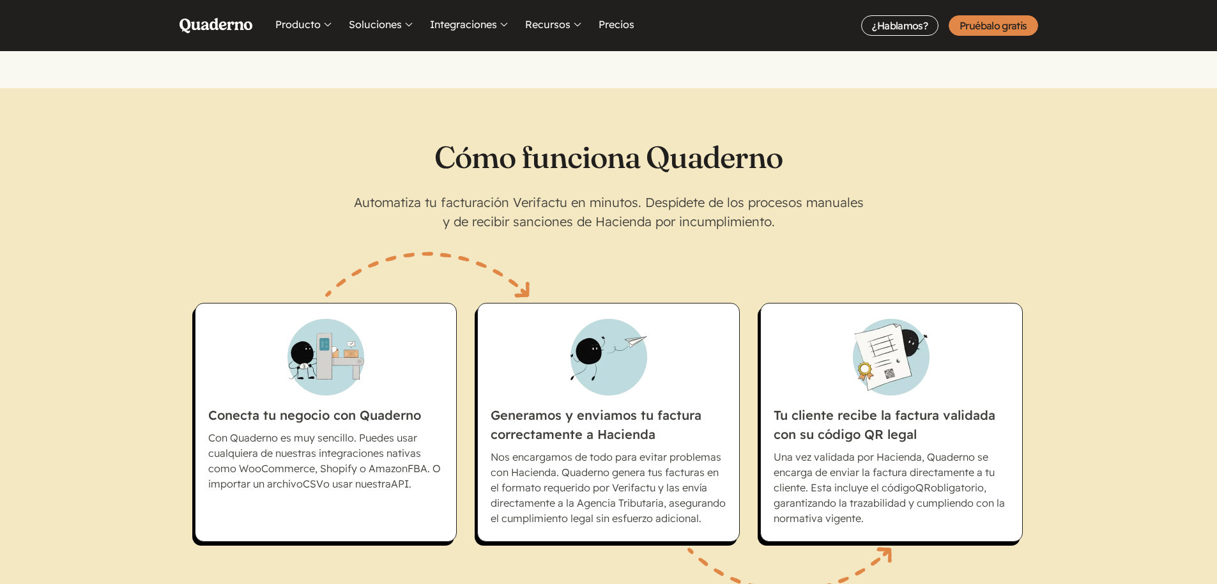 Image resolution: width=1217 pixels, height=584 pixels. Describe the element at coordinates (609, 212) in the screenshot. I see `p: Automatiza tu facturación Verifactu en minutos. Despídete de los procesos manuales y de recibir s...` at that location.